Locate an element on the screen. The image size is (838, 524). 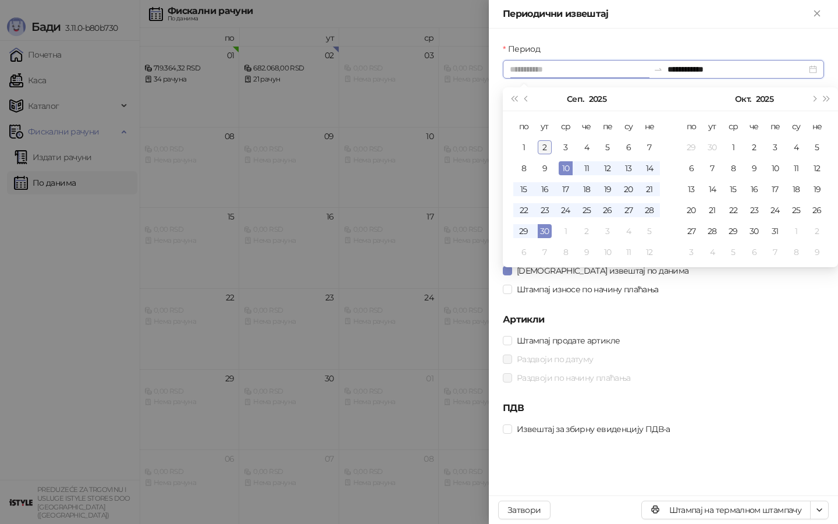
div: 18 is located at coordinates (587, 189).